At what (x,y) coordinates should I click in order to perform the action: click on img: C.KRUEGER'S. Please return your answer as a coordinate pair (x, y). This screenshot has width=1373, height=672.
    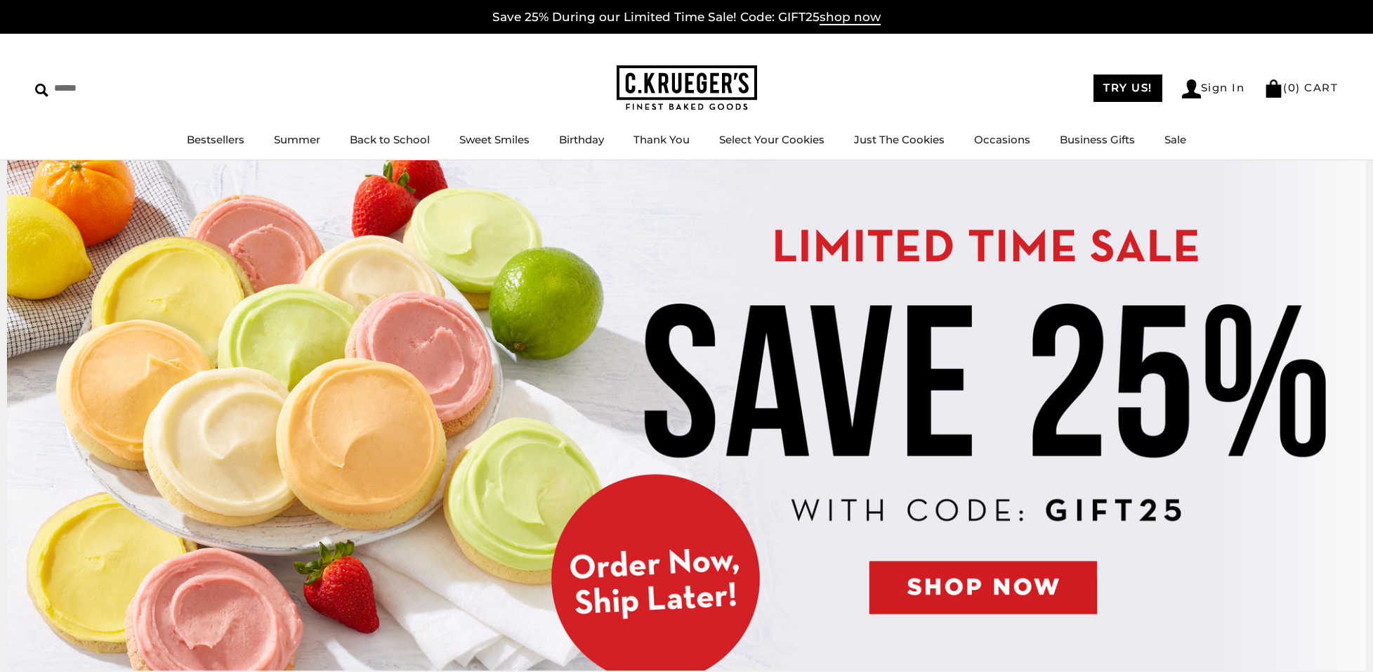
    Looking at the image, I should click on (687, 88).